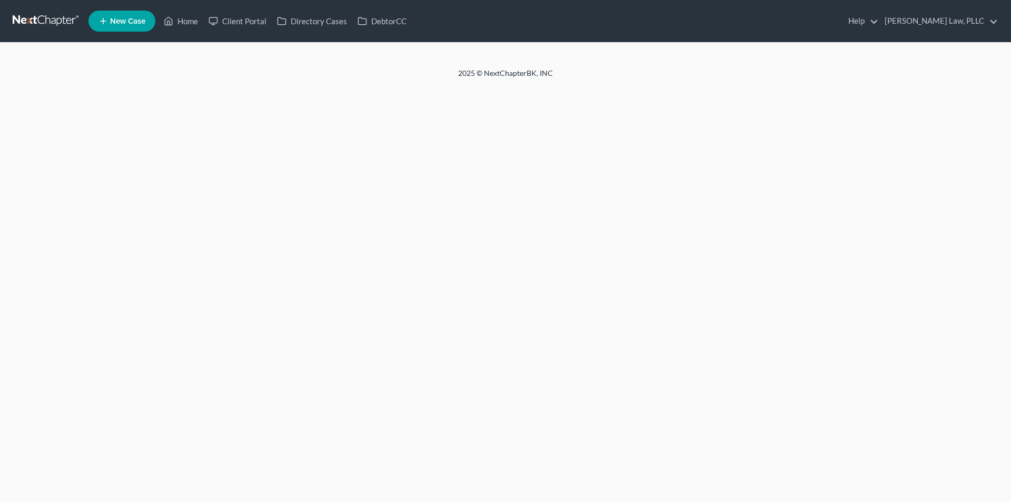 The image size is (1011, 502). What do you see at coordinates (861, 21) in the screenshot?
I see `a: Help` at bounding box center [861, 21].